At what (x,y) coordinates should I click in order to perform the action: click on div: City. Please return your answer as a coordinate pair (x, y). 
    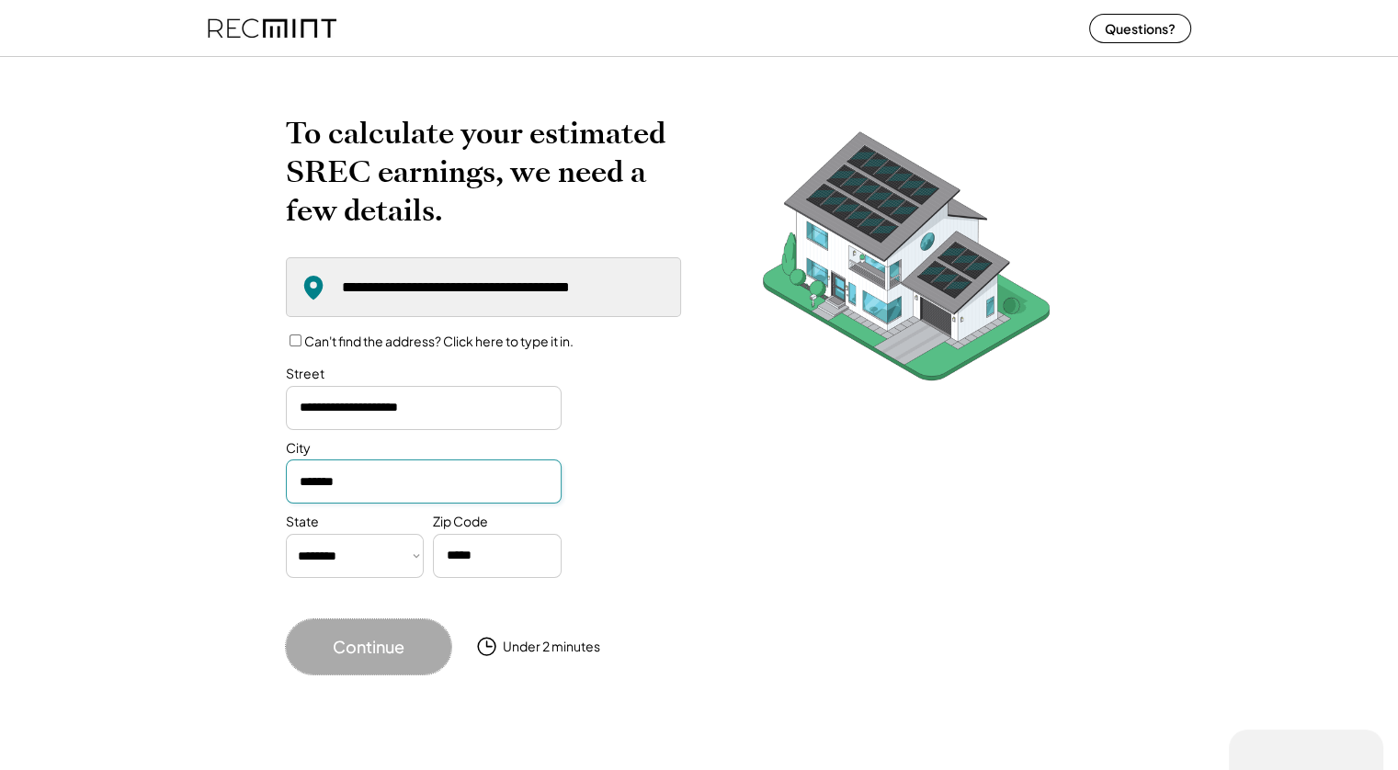
    Looking at the image, I should click on (298, 449).